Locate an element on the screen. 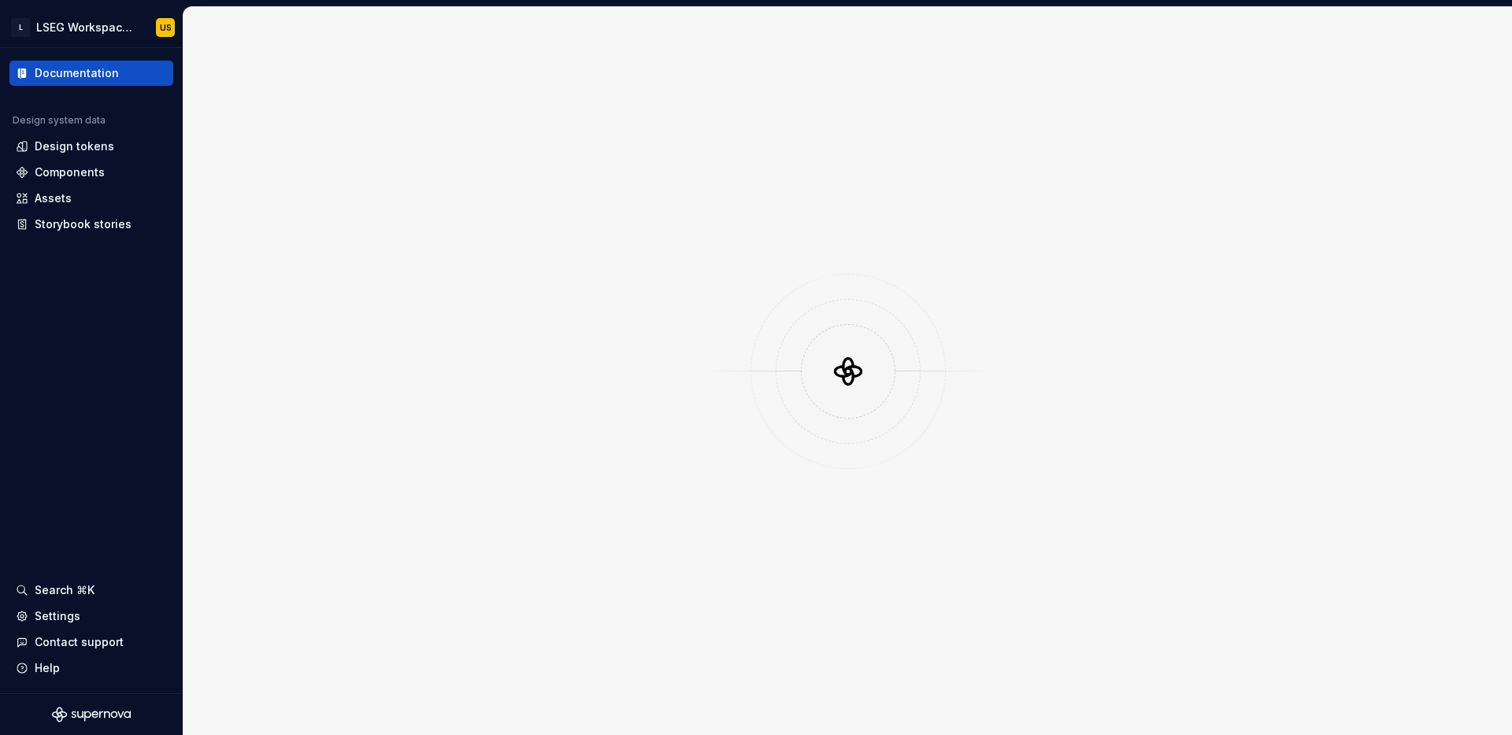 The width and height of the screenshot is (1512, 735). div: Assets is located at coordinates (53, 198).